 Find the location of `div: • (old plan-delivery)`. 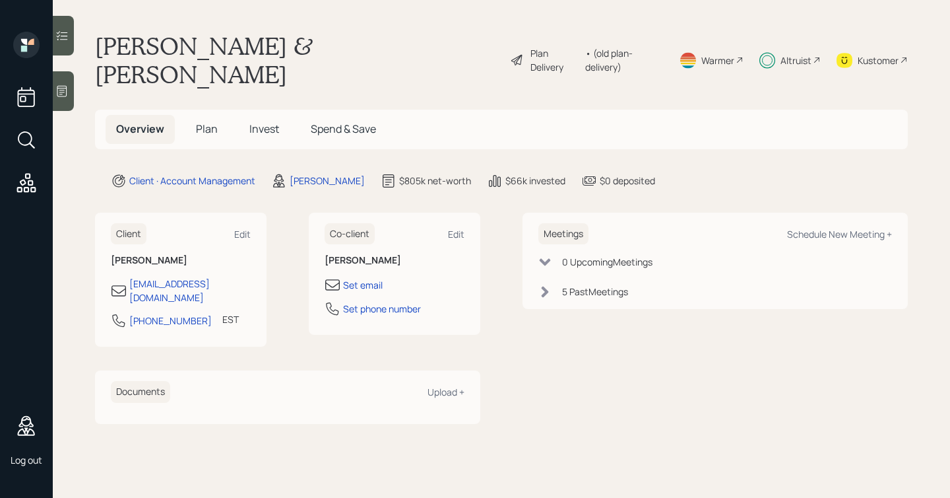

div: • (old plan-delivery) is located at coordinates (624, 60).